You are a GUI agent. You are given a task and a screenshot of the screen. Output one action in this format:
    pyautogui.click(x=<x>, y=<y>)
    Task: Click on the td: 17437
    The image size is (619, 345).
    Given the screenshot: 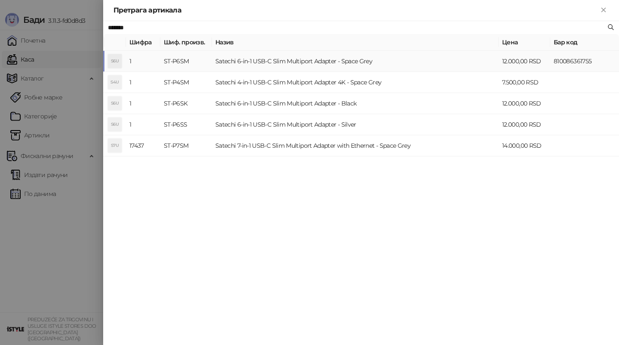 What is the action you would take?
    pyautogui.click(x=143, y=145)
    